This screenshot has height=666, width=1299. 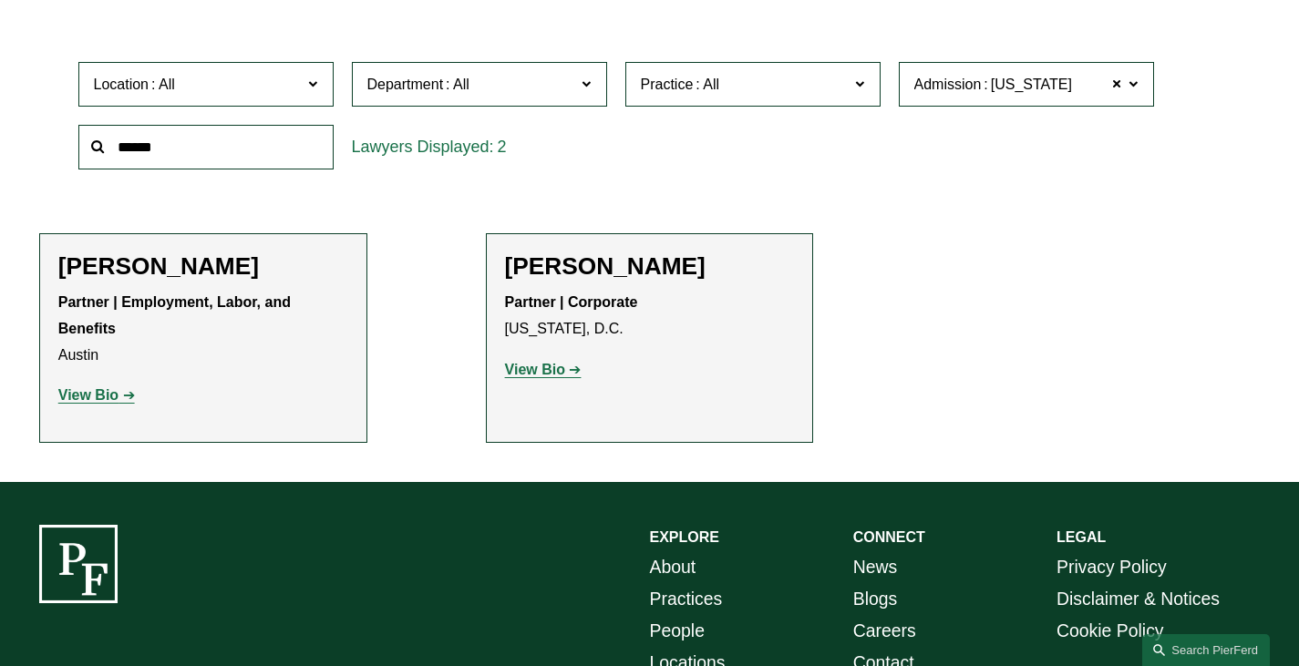 I want to click on span: Admission, so click(x=948, y=84).